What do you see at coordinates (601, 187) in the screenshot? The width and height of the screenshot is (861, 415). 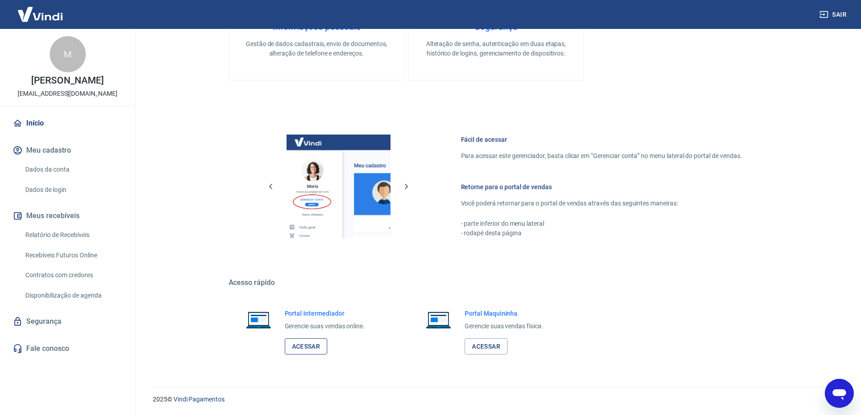 I see `h6: Retorne para o portal de vendas` at bounding box center [601, 187].